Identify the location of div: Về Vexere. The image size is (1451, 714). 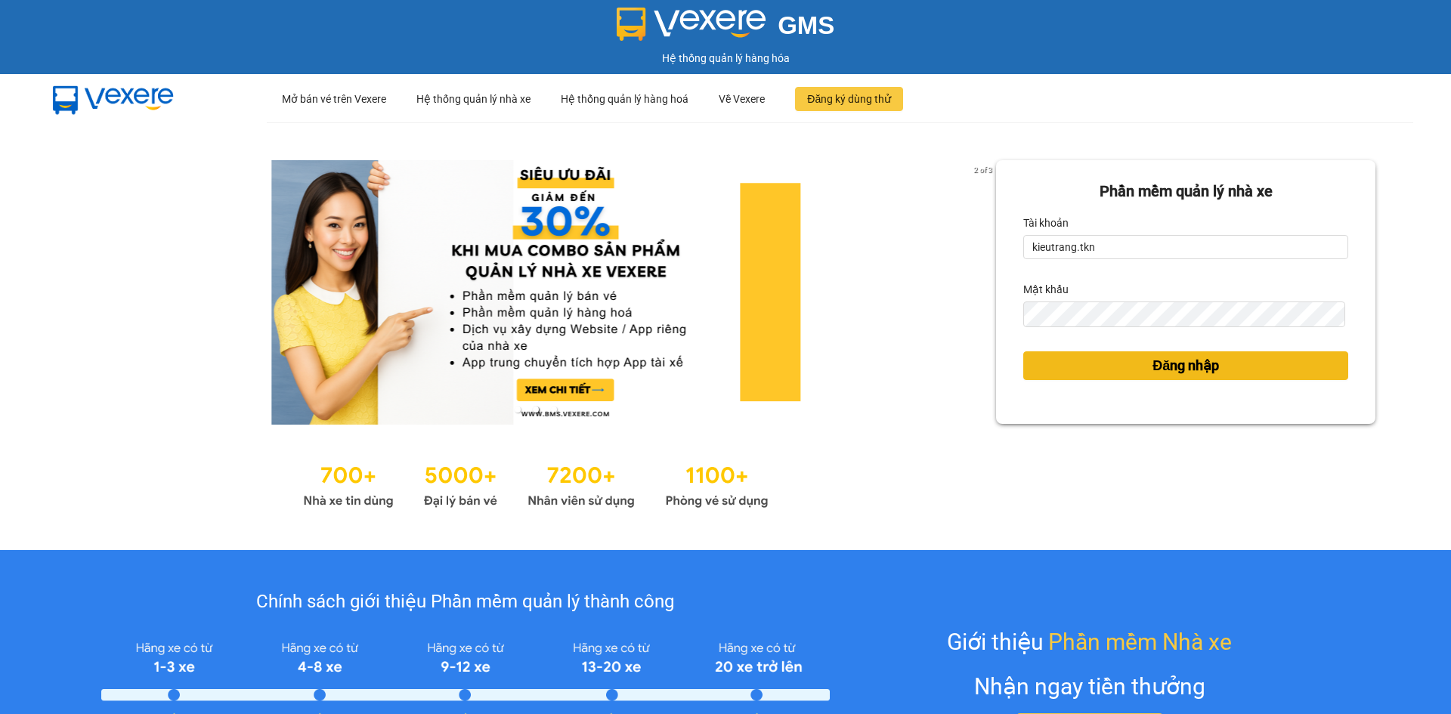
(741, 99).